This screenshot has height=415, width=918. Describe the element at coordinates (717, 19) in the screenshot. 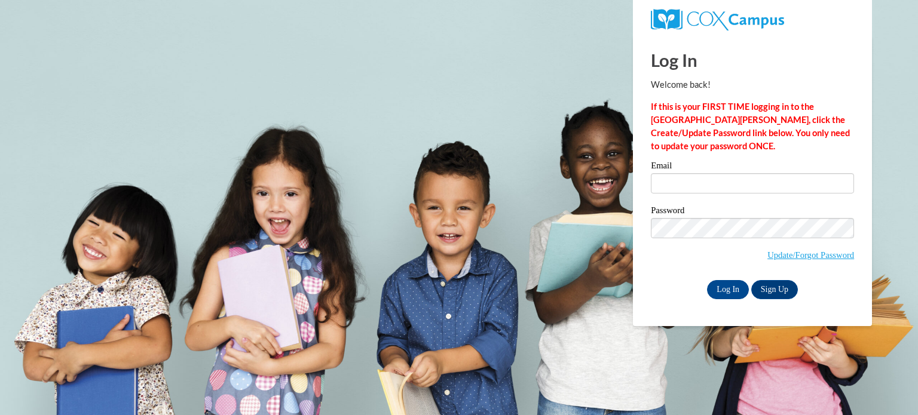

I see `a: COX Campus` at that location.